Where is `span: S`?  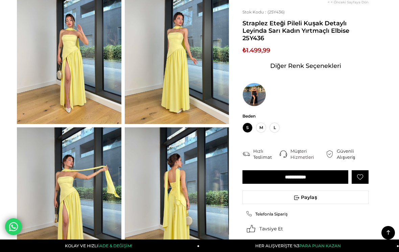 span: S is located at coordinates (248, 128).